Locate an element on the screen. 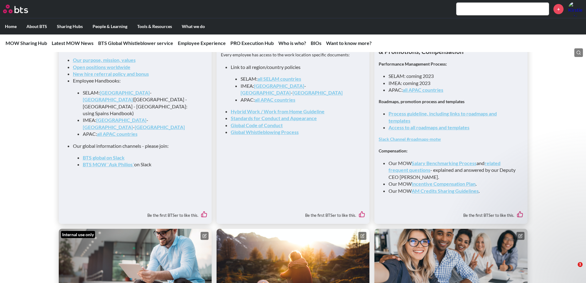 The height and width of the screenshot is (283, 586). a: PRO Execution Hub is located at coordinates (252, 43).